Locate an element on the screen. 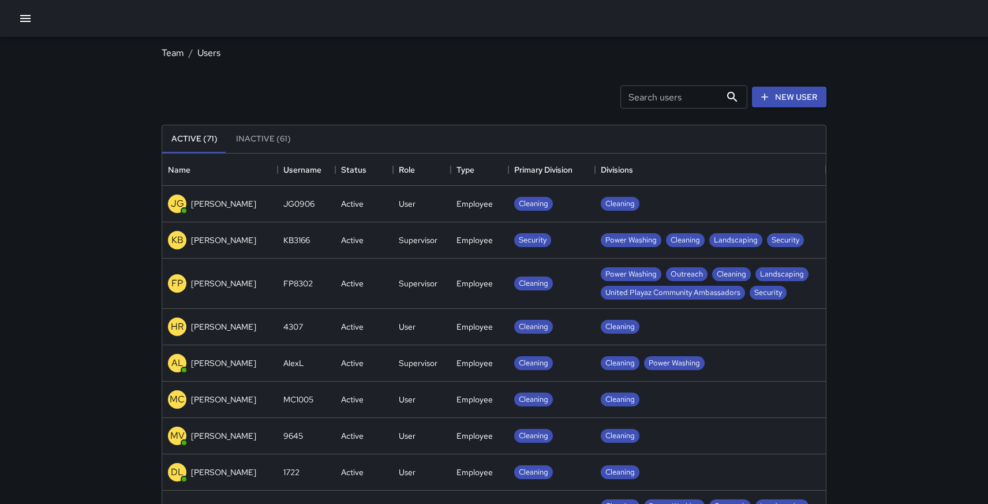 The width and height of the screenshot is (988, 504). button: Active (71) is located at coordinates (194, 139).